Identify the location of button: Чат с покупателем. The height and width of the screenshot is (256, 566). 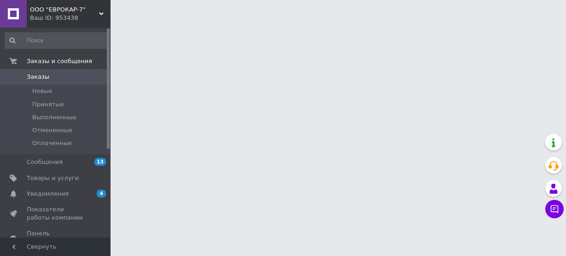
(555, 209).